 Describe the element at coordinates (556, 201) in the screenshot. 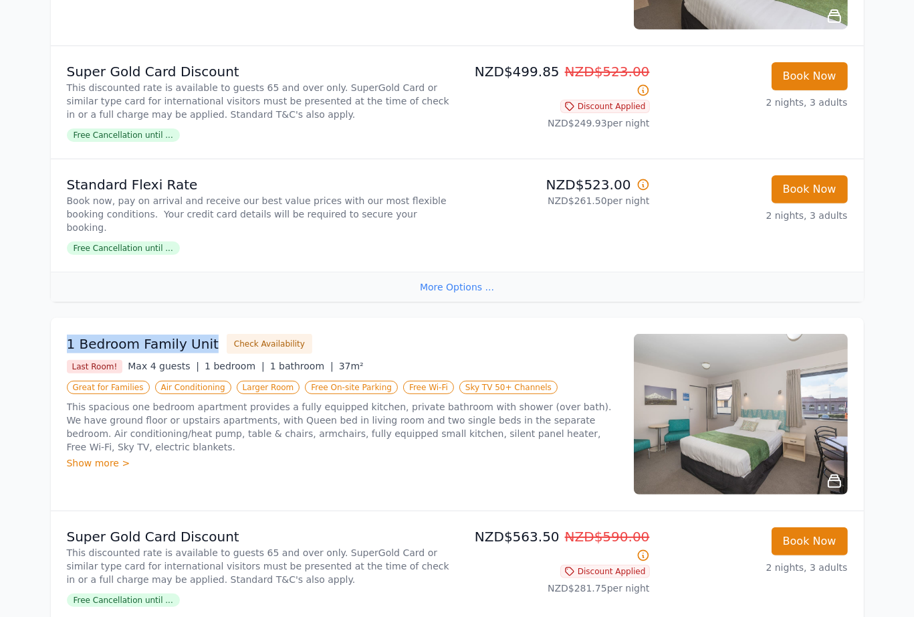

I see `p: NZD$261.50 per night` at that location.